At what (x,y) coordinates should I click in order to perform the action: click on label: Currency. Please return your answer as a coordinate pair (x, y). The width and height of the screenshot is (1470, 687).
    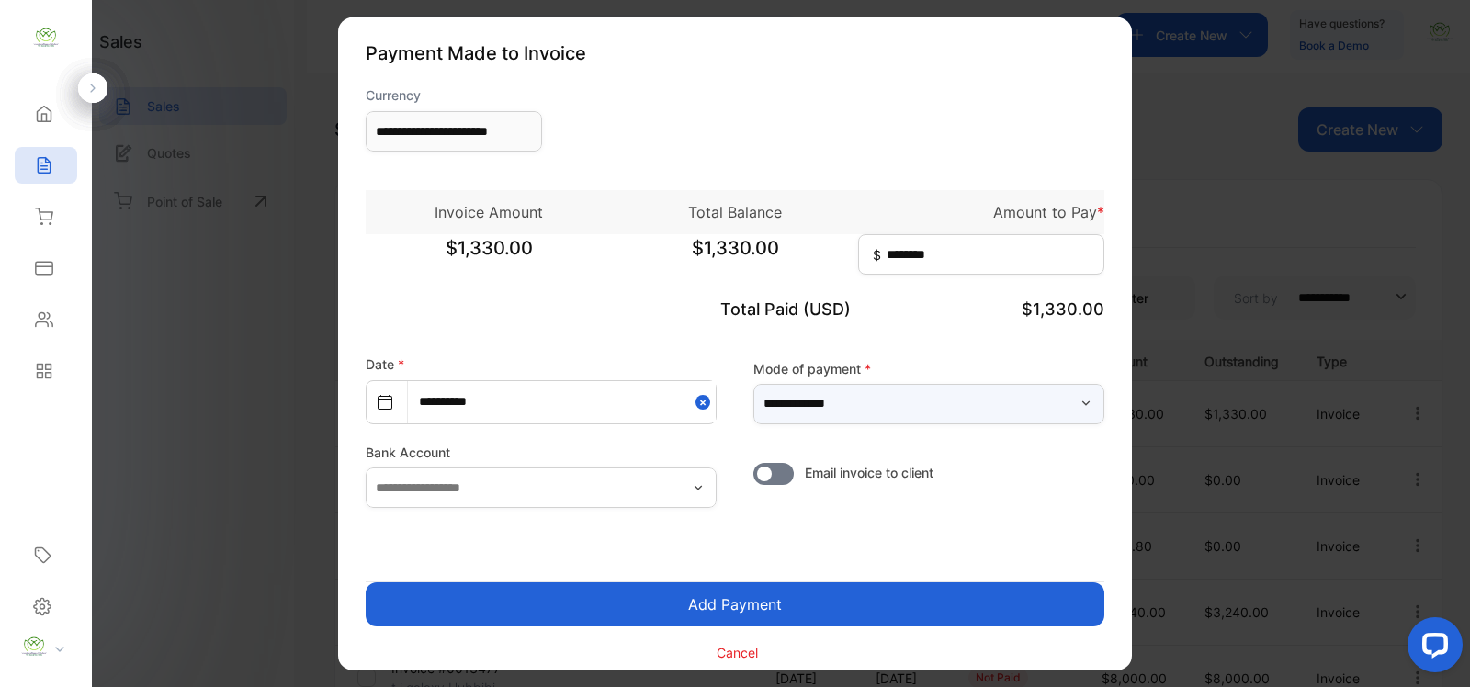
    Looking at the image, I should click on (454, 95).